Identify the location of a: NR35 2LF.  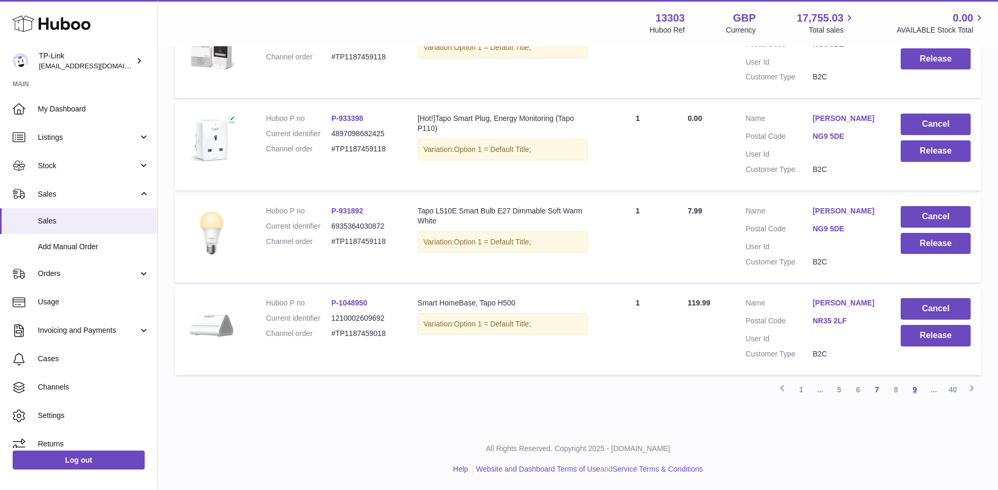
(846, 321).